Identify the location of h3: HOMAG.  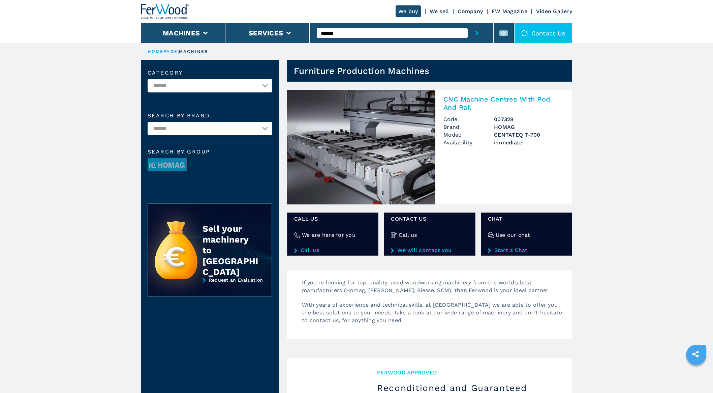
(529, 127).